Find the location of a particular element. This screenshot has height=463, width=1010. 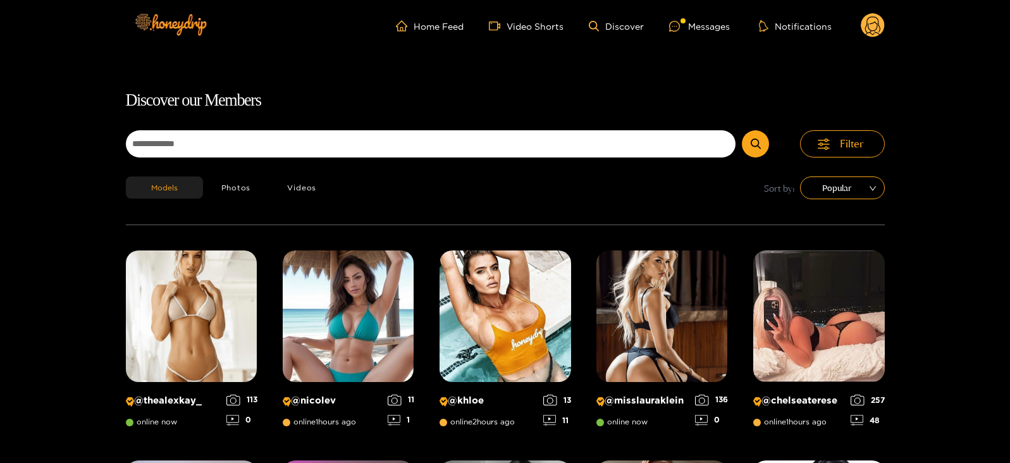

a: Creator Profile Image: thealexkay_@thealexkay_online now1130 is located at coordinates (192, 343).